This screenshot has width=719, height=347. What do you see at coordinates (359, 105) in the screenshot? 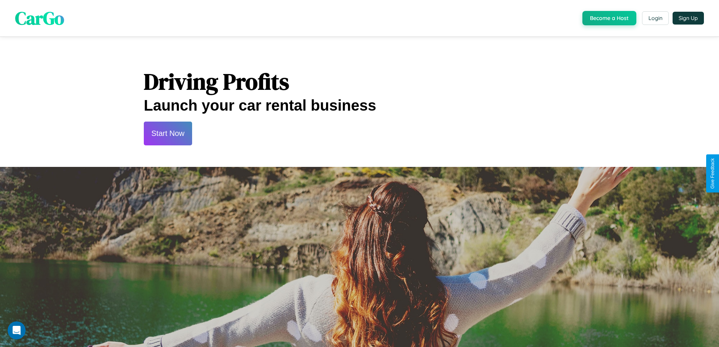
I see `h2: Launch your car rental business` at bounding box center [359, 105].